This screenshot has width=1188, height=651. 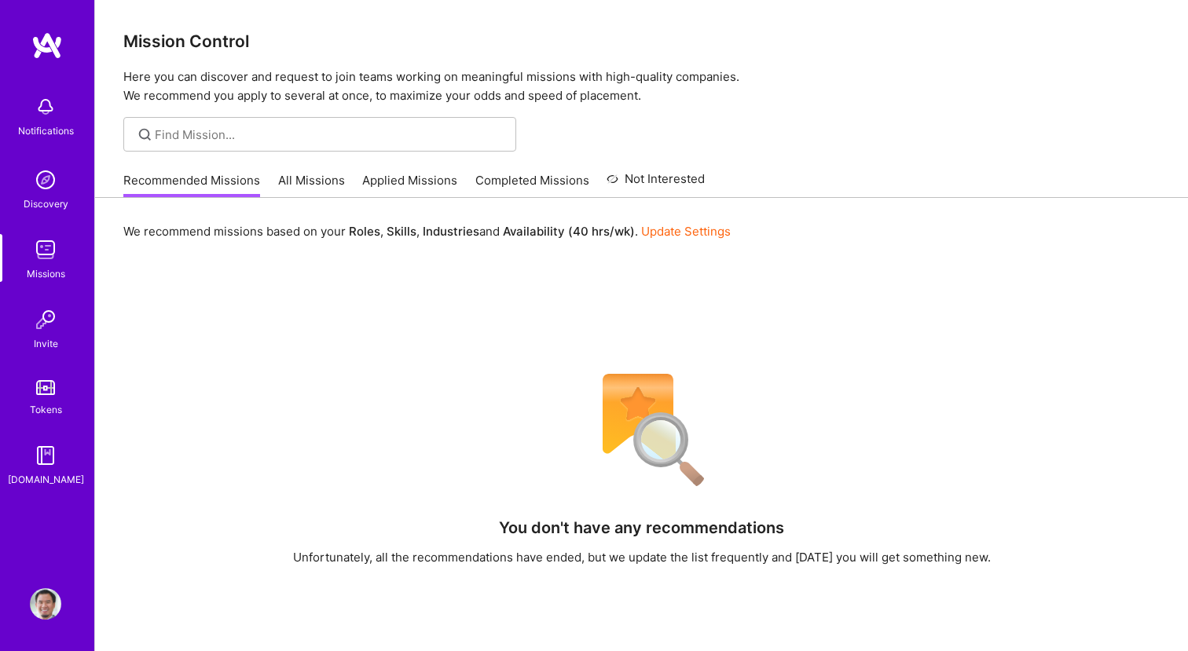 What do you see at coordinates (46, 320) in the screenshot?
I see `img: Invite` at bounding box center [46, 320].